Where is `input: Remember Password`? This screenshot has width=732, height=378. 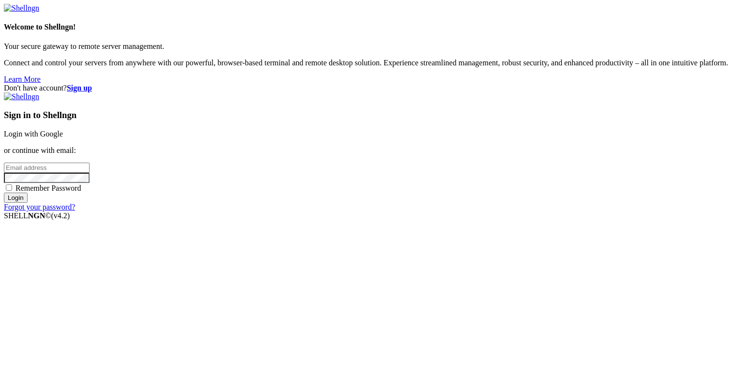 input: Remember Password is located at coordinates (9, 187).